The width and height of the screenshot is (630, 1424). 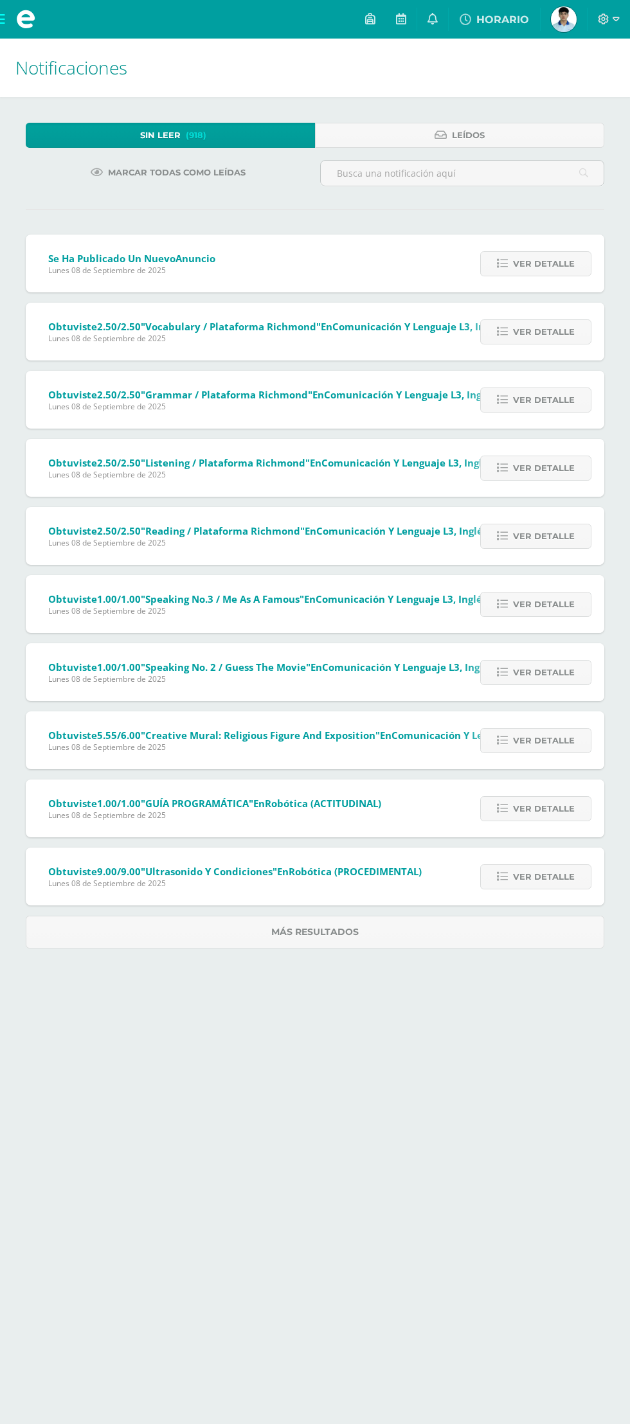 I want to click on span: Notificaciones, so click(x=71, y=67).